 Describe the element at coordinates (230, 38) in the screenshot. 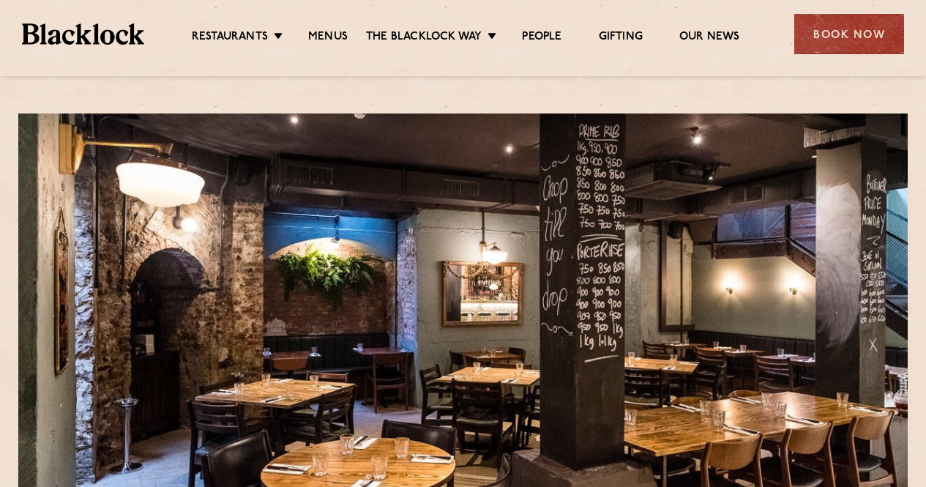

I see `a: Restaurants` at that location.